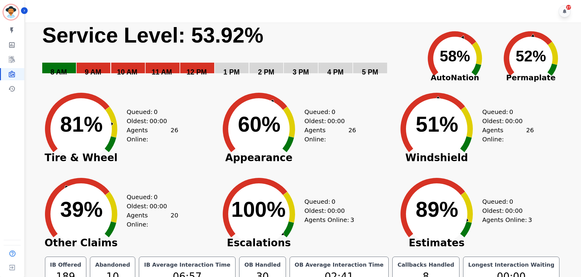  Describe the element at coordinates (66, 265) in the screenshot. I see `div: IB Offered` at that location.